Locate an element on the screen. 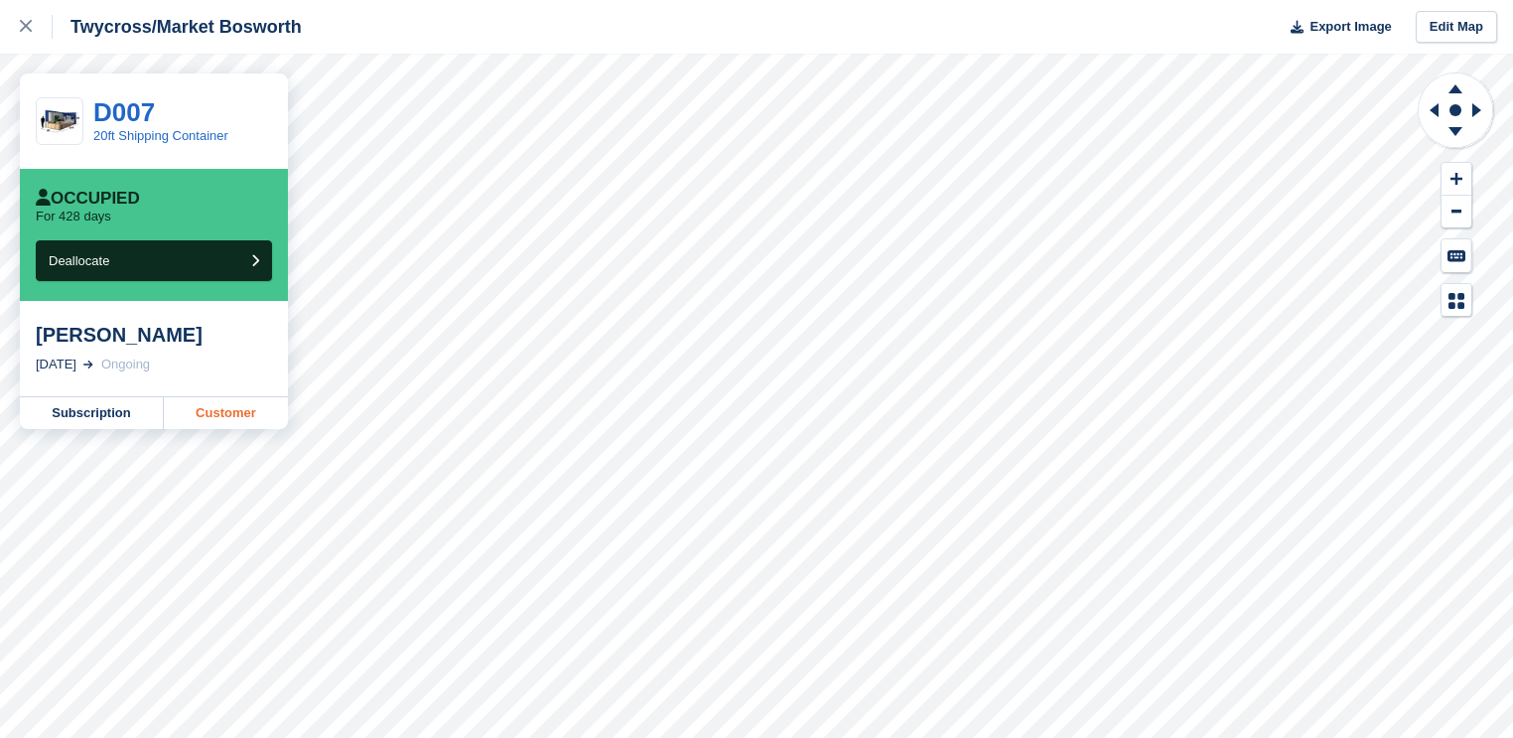  button: Zoom In is located at coordinates (1457, 179).